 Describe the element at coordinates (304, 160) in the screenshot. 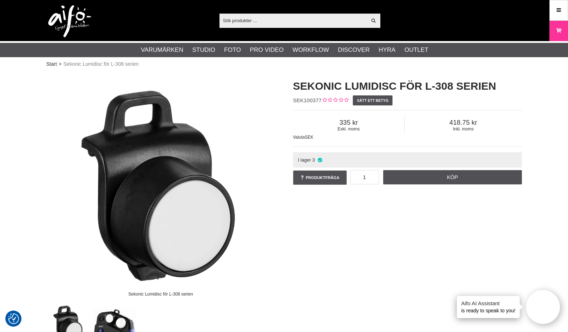

I see `span: I lager` at that location.